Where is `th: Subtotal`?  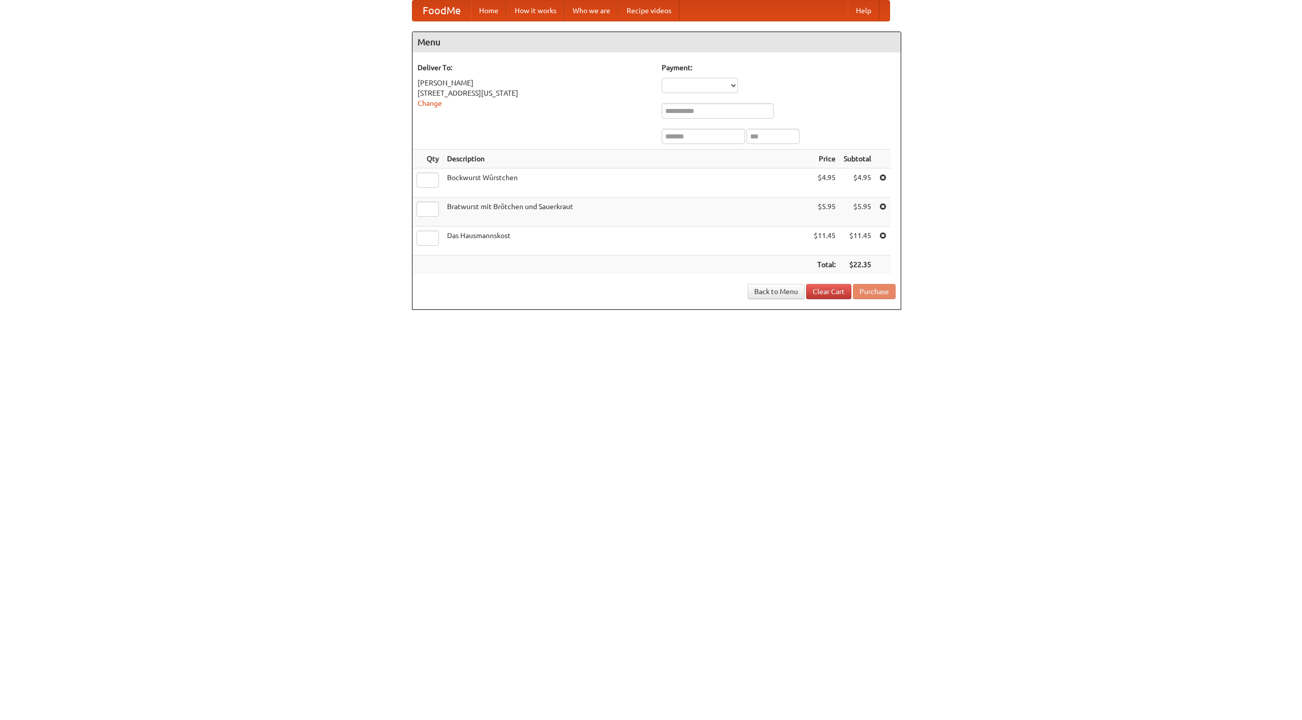
th: Subtotal is located at coordinates (858, 159).